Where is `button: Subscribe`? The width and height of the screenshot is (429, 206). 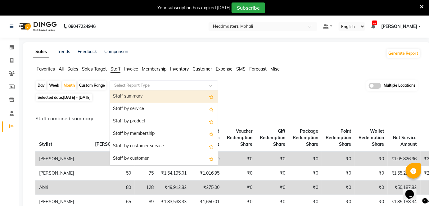 button: Subscribe is located at coordinates (248, 8).